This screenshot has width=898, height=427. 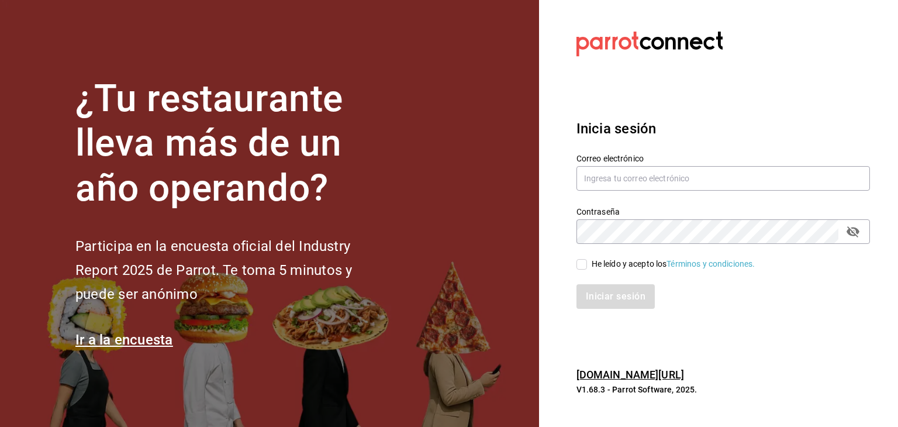 I want to click on p: V1.68.3 - Parrot Software, 2025., so click(x=723, y=389).